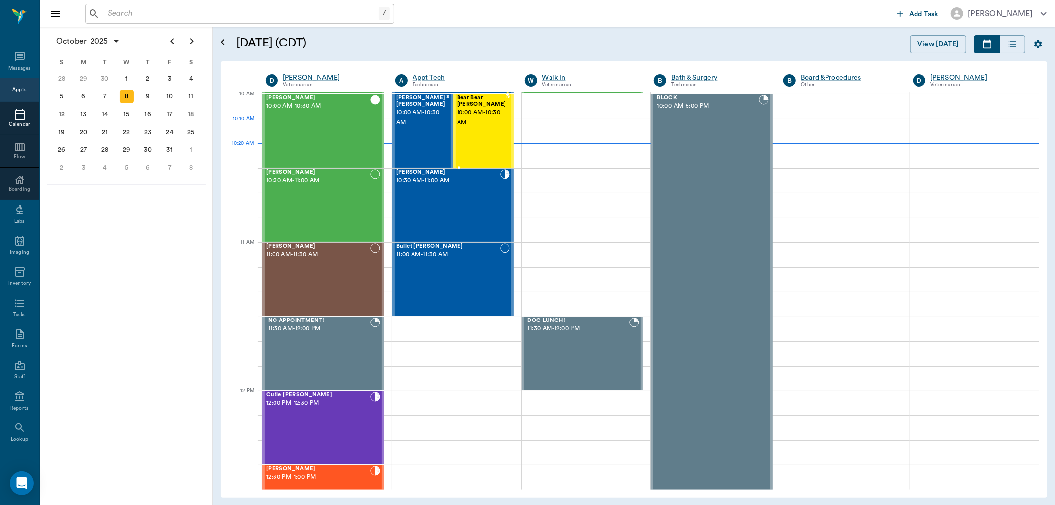 This screenshot has width=1055, height=505. What do you see at coordinates (401, 80) in the screenshot?
I see `div: A` at bounding box center [401, 80].